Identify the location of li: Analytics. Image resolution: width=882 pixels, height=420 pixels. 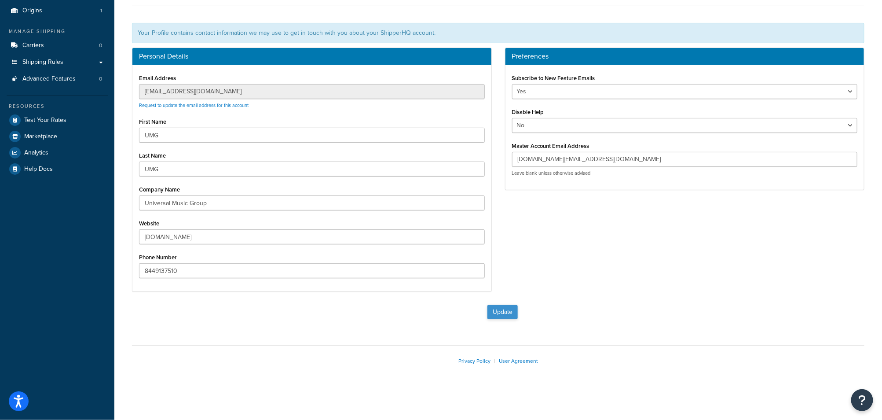
(57, 153).